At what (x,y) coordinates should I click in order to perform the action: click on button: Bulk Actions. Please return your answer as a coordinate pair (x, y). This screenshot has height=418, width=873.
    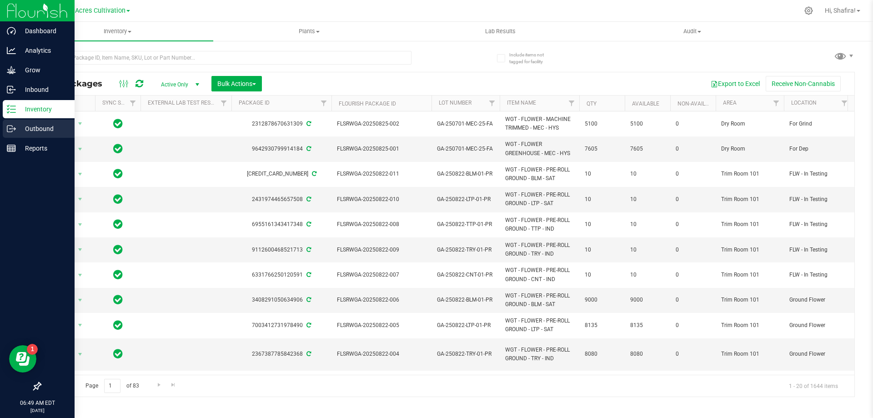
    Looking at the image, I should click on (236, 84).